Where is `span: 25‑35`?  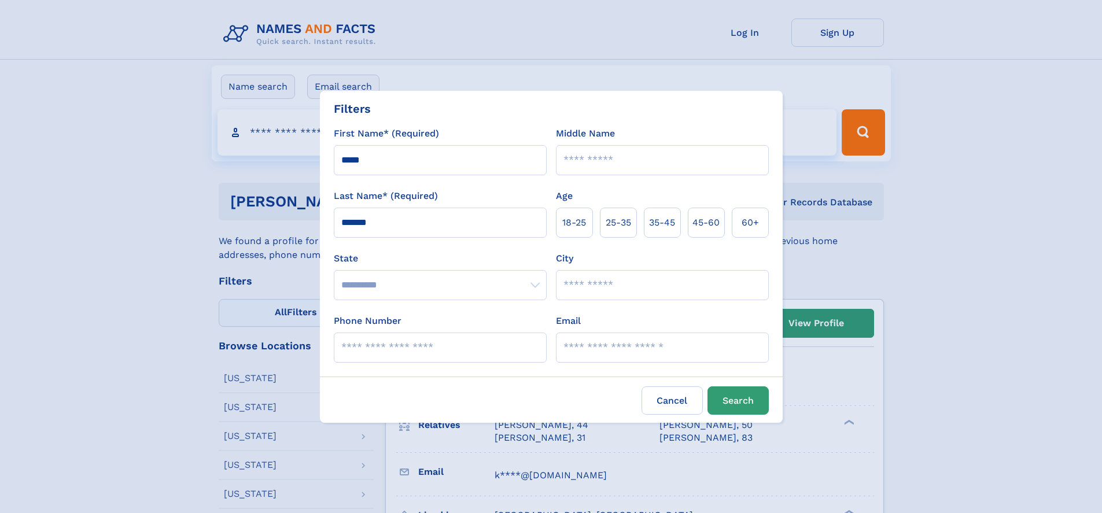 span: 25‑35 is located at coordinates (618, 223).